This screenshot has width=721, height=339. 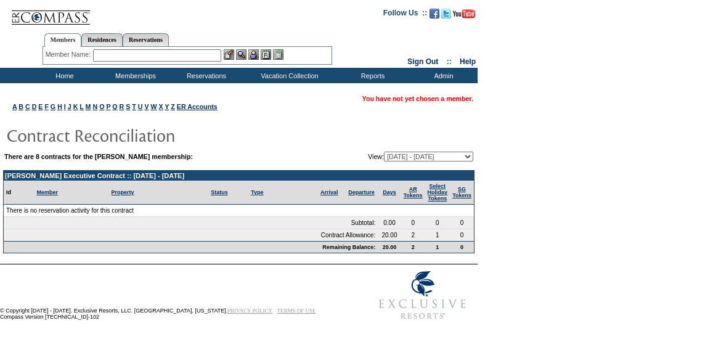 I want to click on a: F, so click(x=46, y=107).